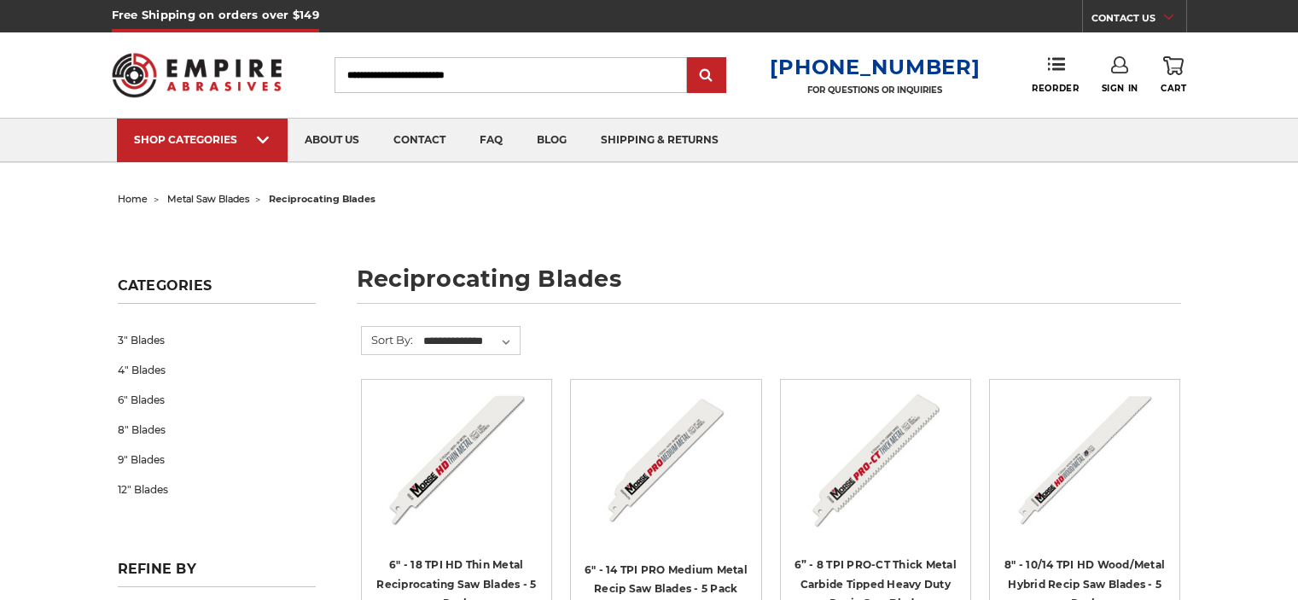 Image resolution: width=1298 pixels, height=600 pixels. I want to click on img: 8 inch Morse HD General Purpose wood and metal reciprocating saw blade with 10/14 TPI, with bi-me..., so click(1084, 460).